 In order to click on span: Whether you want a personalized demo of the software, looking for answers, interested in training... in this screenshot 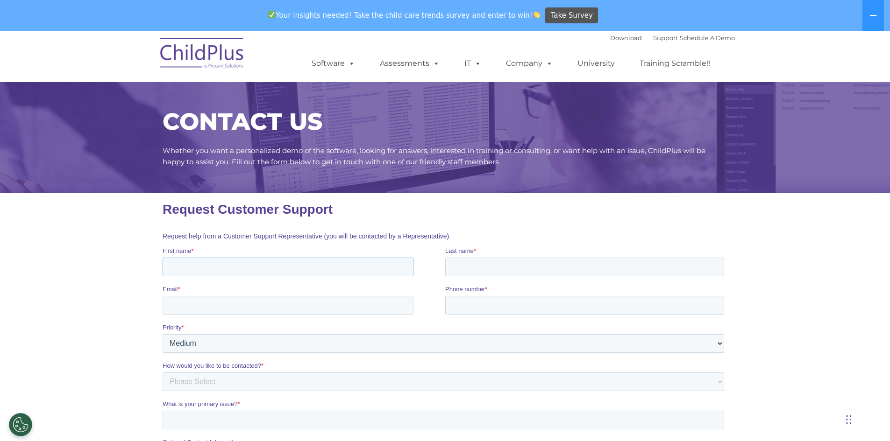, I will do `click(434, 156)`.